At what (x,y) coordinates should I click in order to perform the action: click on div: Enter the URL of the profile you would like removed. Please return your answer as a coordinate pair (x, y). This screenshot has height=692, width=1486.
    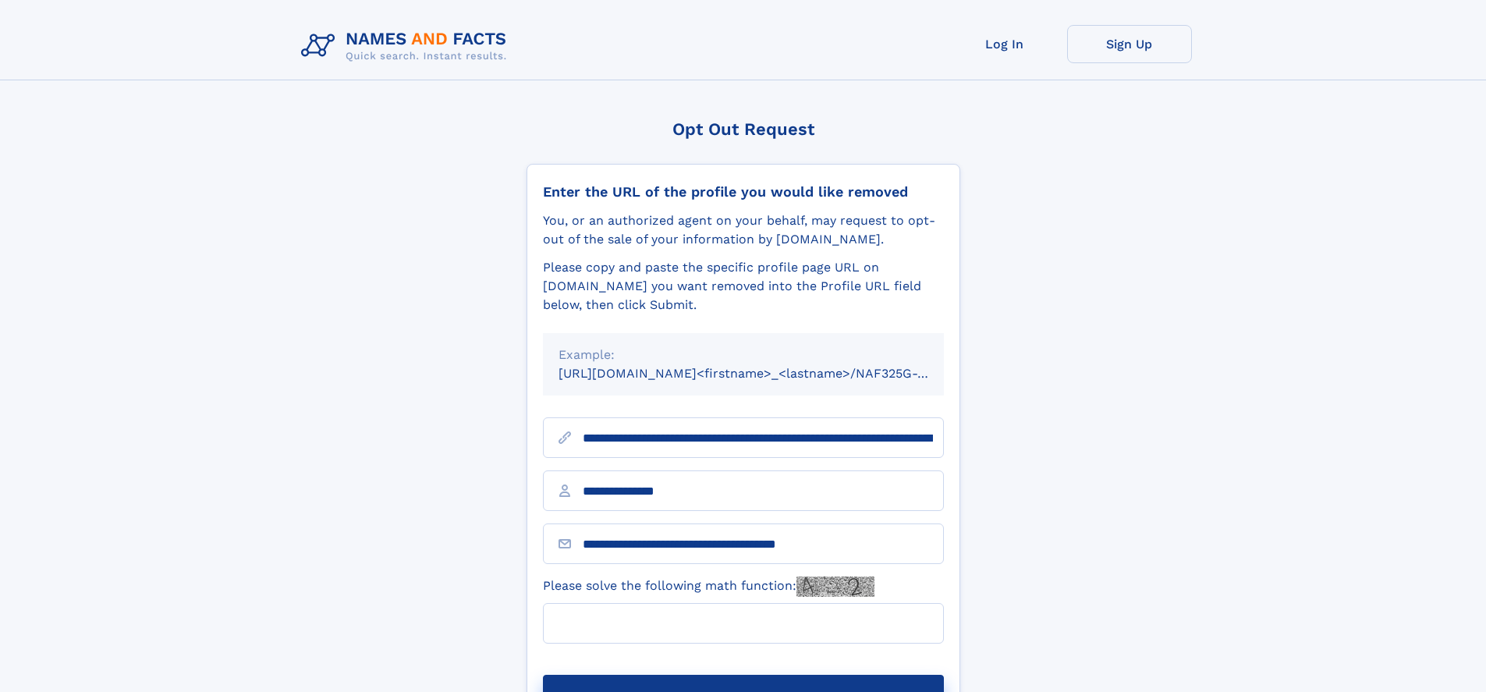
    Looking at the image, I should click on (743, 192).